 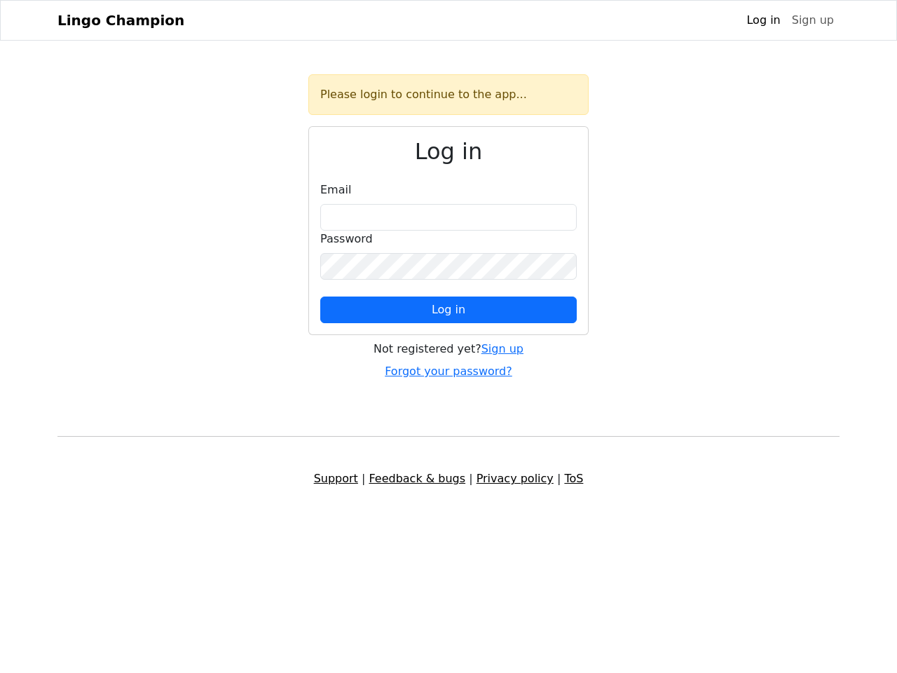 What do you see at coordinates (573, 478) in the screenshot?
I see `a: ToS` at bounding box center [573, 478].